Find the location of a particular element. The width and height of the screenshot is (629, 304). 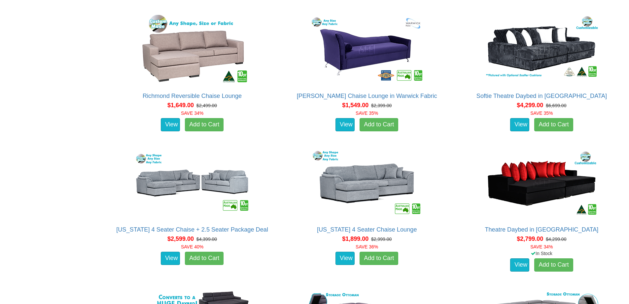

del: $4,399.00 is located at coordinates (207, 239).